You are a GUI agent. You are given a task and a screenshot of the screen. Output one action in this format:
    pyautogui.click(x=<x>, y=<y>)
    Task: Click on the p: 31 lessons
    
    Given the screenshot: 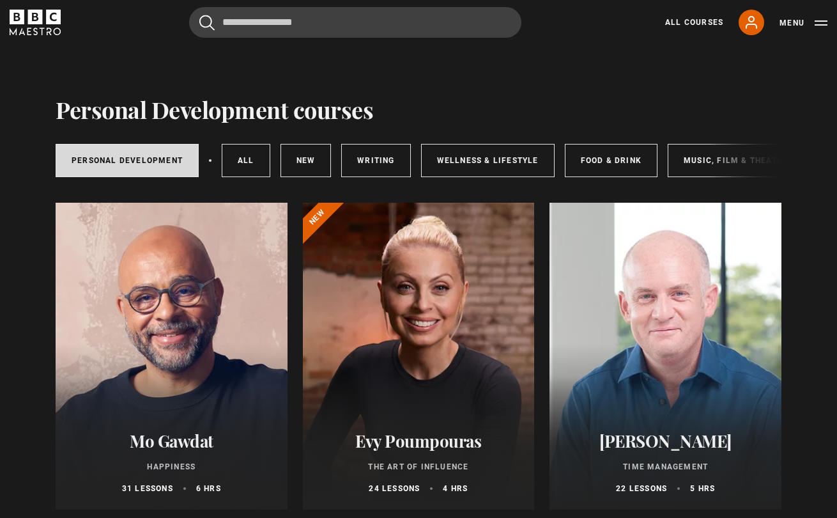 What is the action you would take?
    pyautogui.click(x=148, y=488)
    